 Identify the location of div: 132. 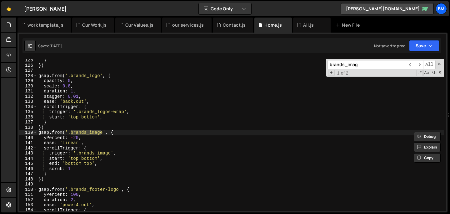
(28, 96).